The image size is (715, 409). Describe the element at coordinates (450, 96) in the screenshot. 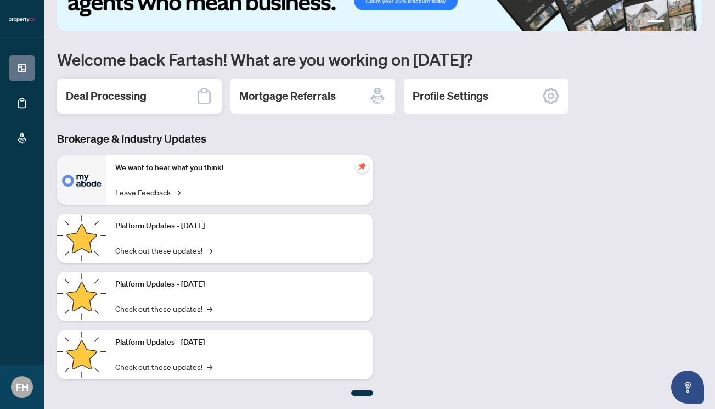

I see `h2: Profile Settings` at that location.